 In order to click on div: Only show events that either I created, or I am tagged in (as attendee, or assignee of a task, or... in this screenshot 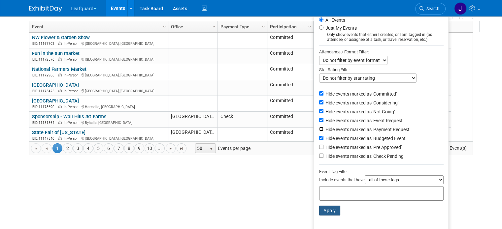, I will do `click(381, 37)`.